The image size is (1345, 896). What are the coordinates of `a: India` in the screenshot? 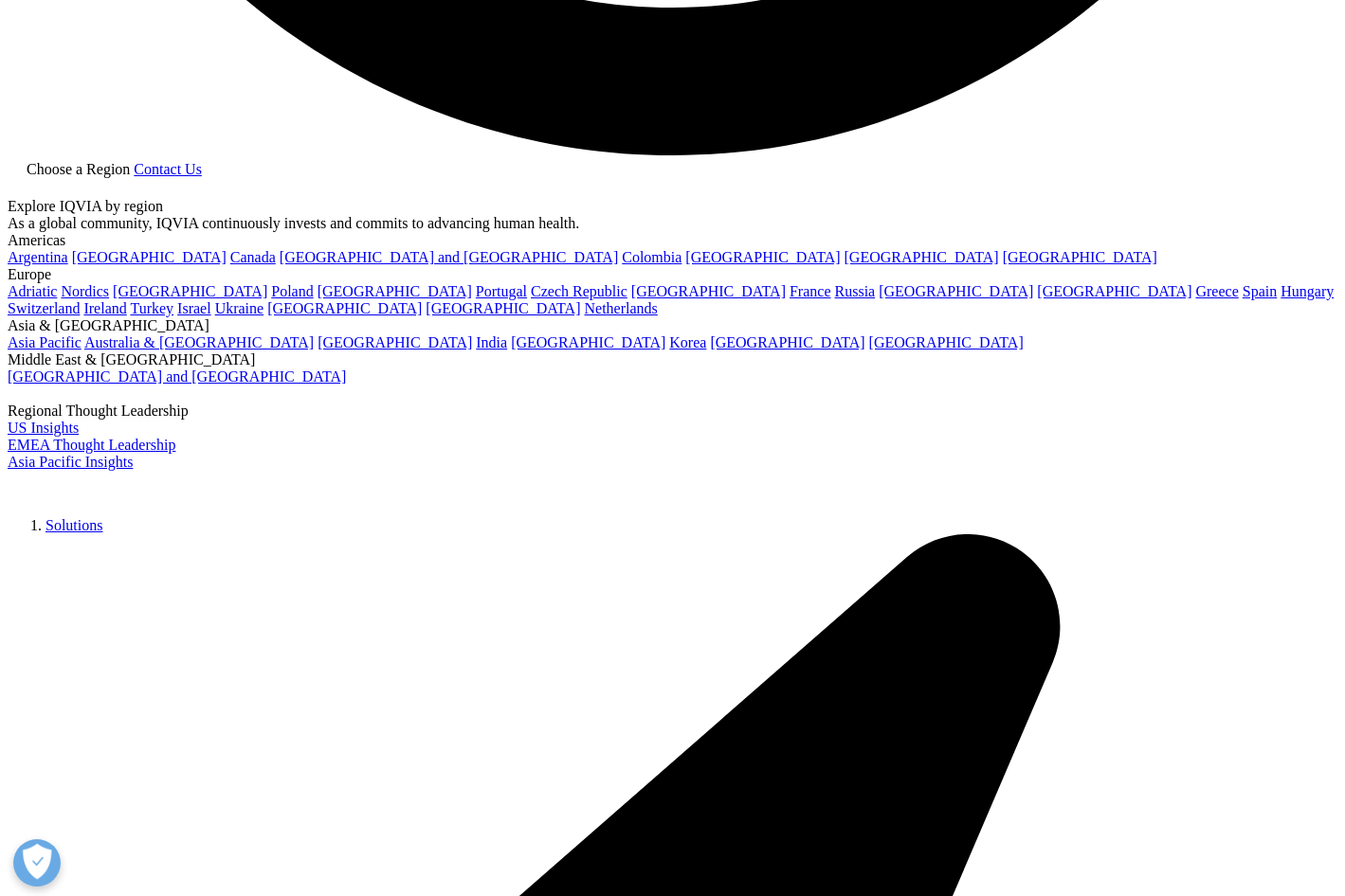 It's located at (491, 342).